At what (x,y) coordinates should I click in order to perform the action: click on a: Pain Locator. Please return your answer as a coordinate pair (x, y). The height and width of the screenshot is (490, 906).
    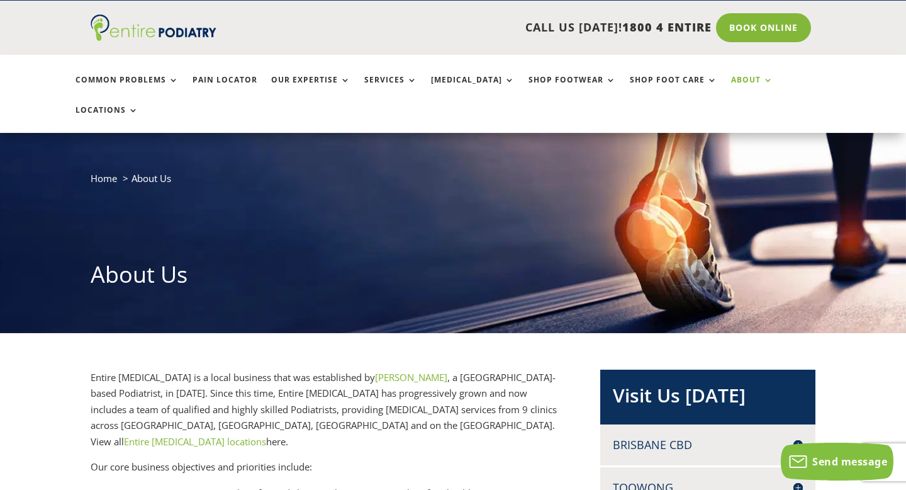
    Looking at the image, I should click on (225, 89).